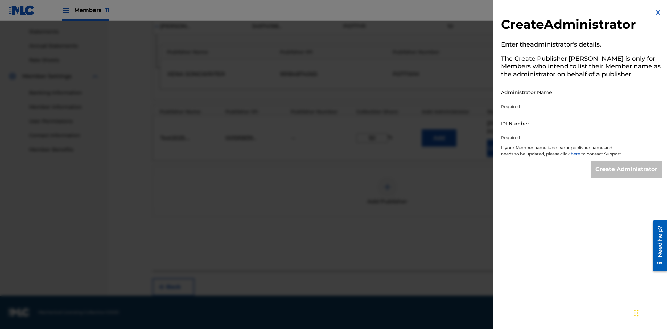  What do you see at coordinates (92, 10) in the screenshot?
I see `span: Members` at bounding box center [92, 10].